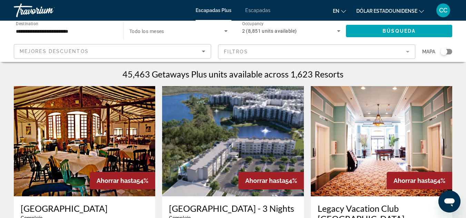  Describe the element at coordinates (213, 10) in the screenshot. I see `font: Escapadas Plus` at that location.